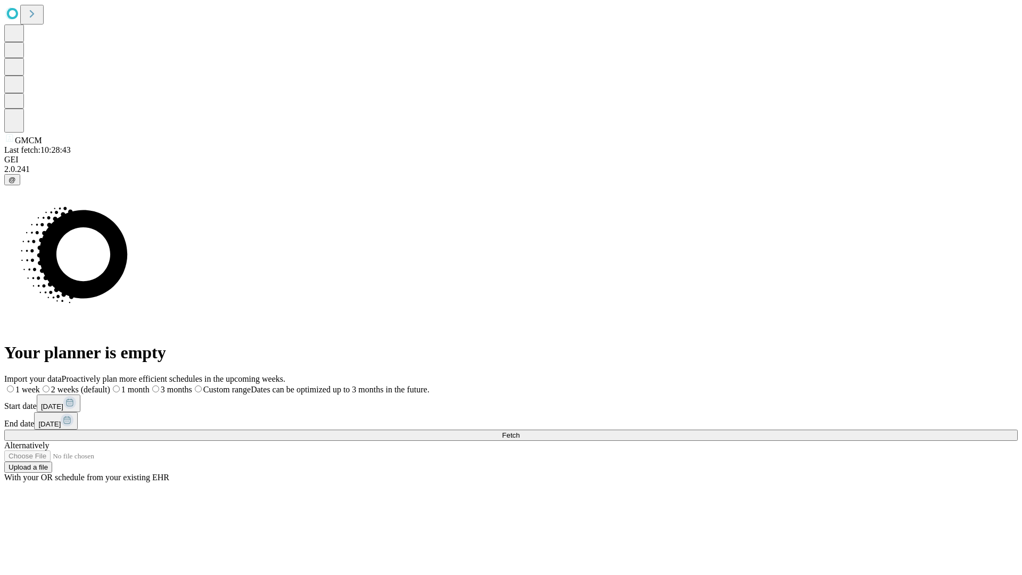 Image resolution: width=1022 pixels, height=575 pixels. I want to click on input: 3 months, so click(155, 389).